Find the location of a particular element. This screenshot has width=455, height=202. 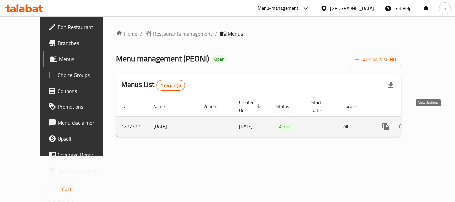

a: Promotions is located at coordinates (80, 107).